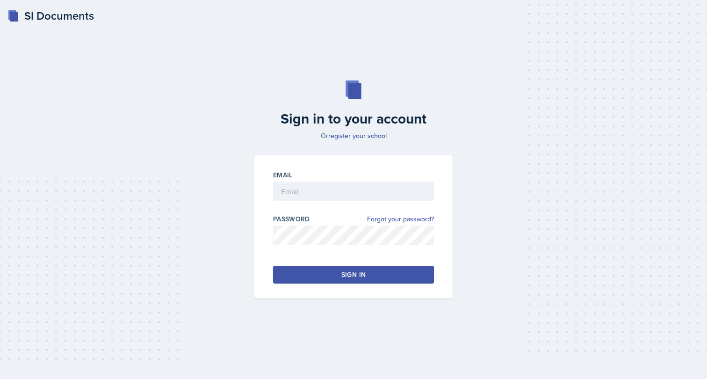  Describe the element at coordinates (357, 136) in the screenshot. I see `a: register your school` at that location.